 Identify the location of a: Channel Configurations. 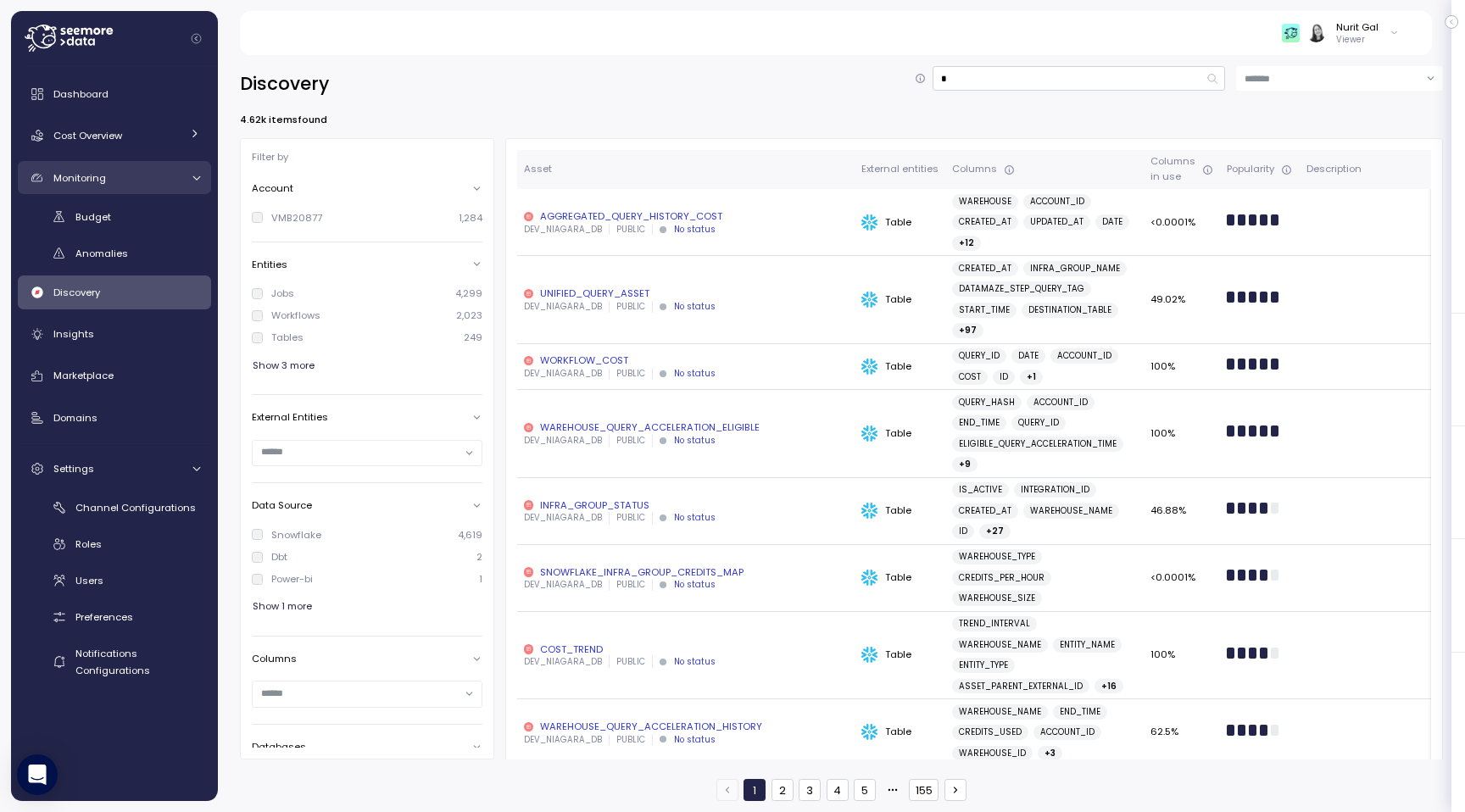
(114, 508).